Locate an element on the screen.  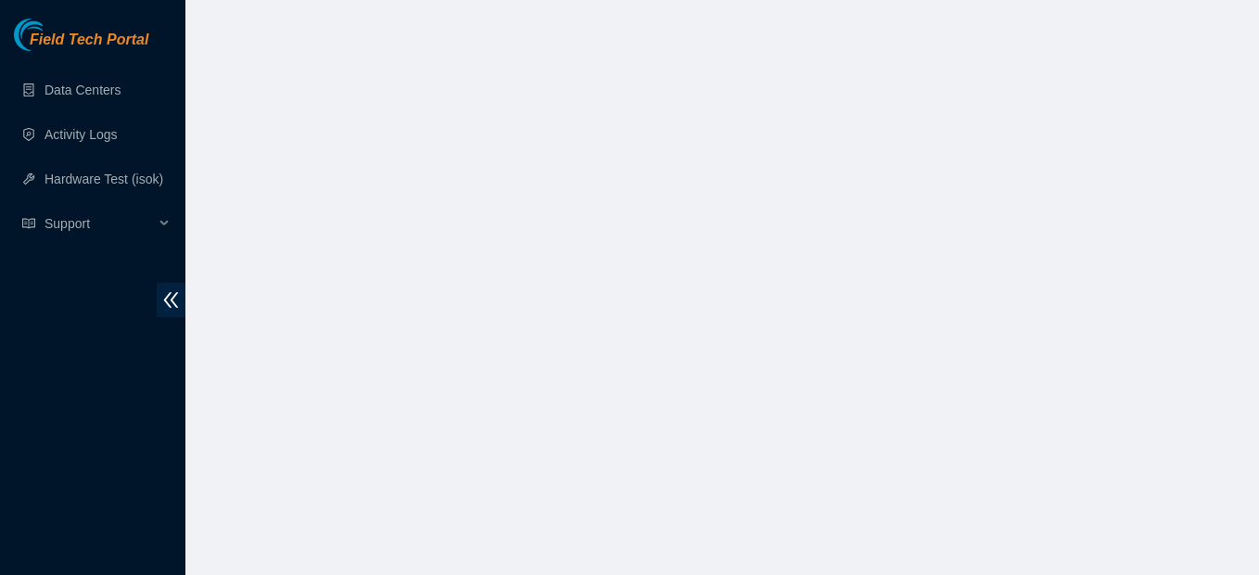
a: Hardware Test (isok) is located at coordinates (104, 179).